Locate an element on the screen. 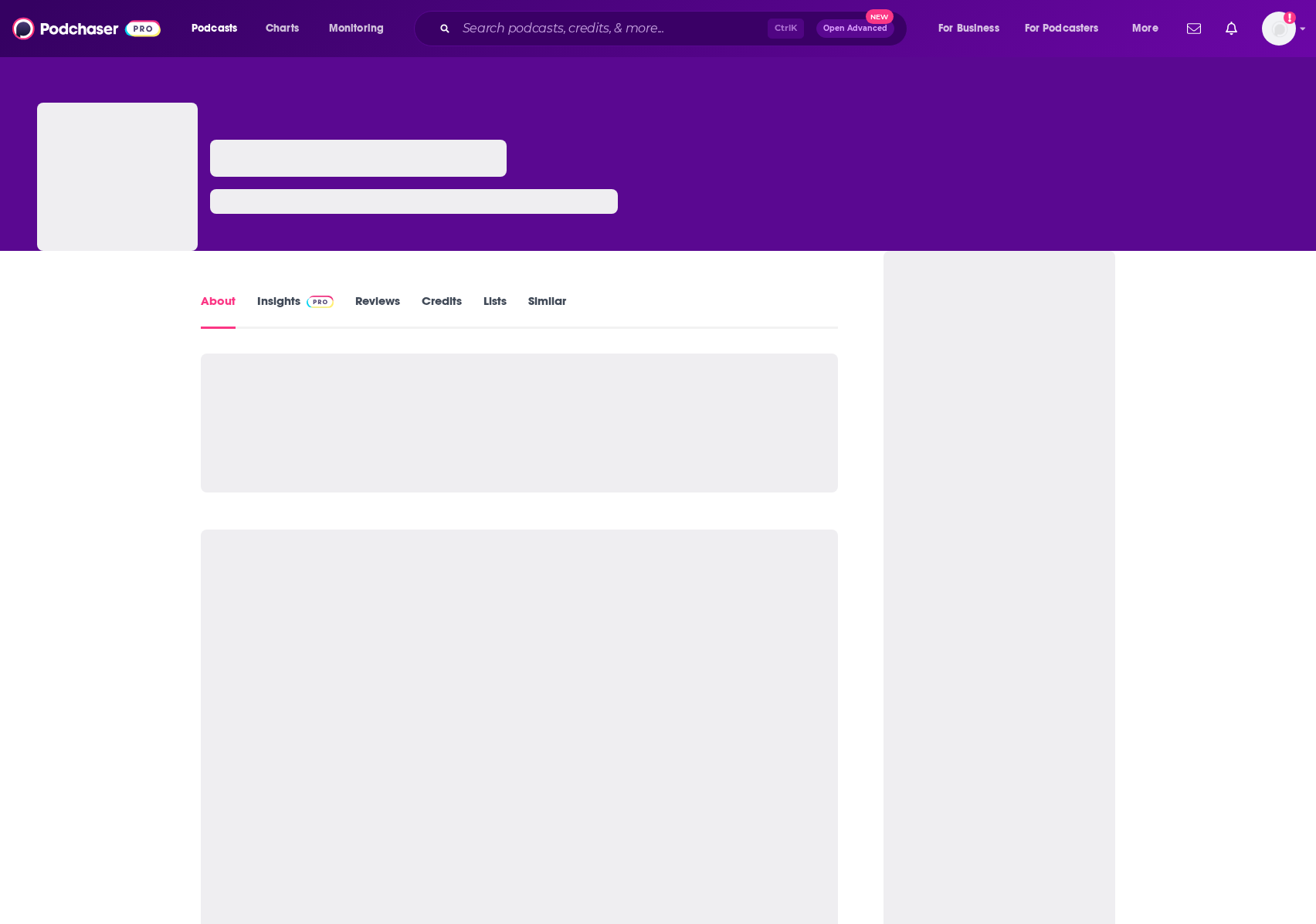 The width and height of the screenshot is (1316, 924). span: For Podcasters is located at coordinates (1062, 28).